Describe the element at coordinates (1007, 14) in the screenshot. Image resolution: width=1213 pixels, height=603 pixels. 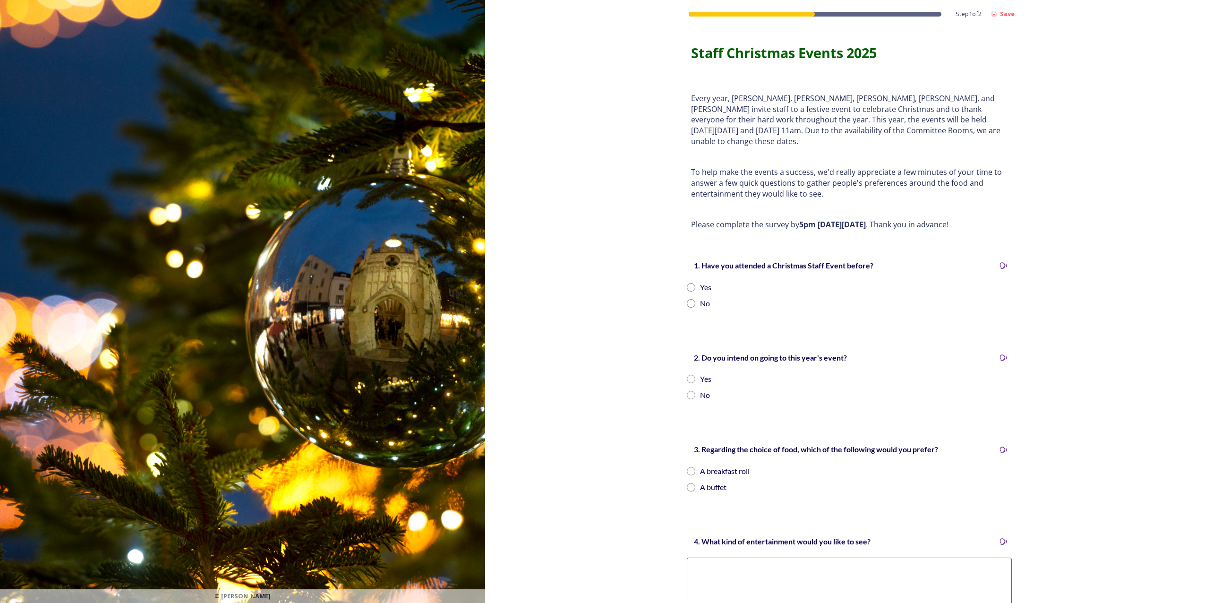
I see `strong: Save` at that location.